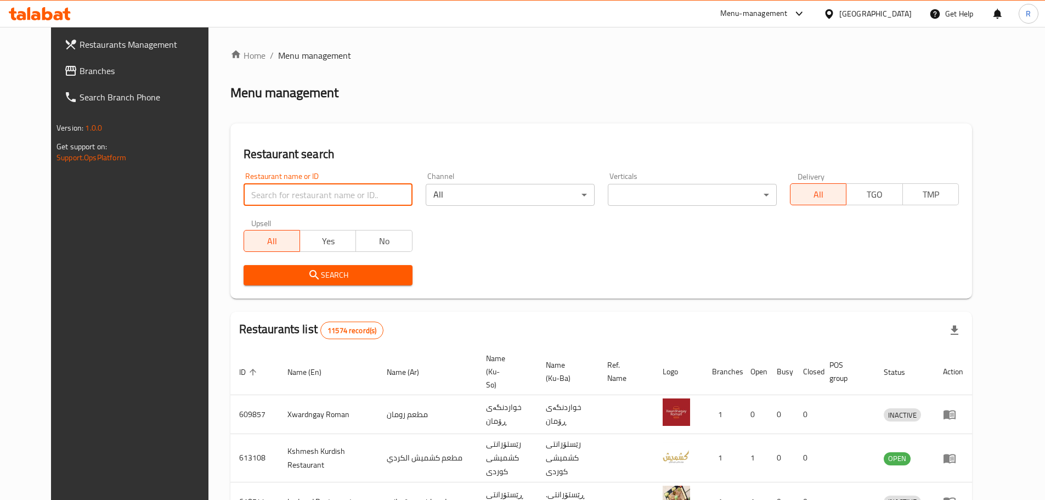  What do you see at coordinates (284, 93) in the screenshot?
I see `h2: Menu management` at bounding box center [284, 93].